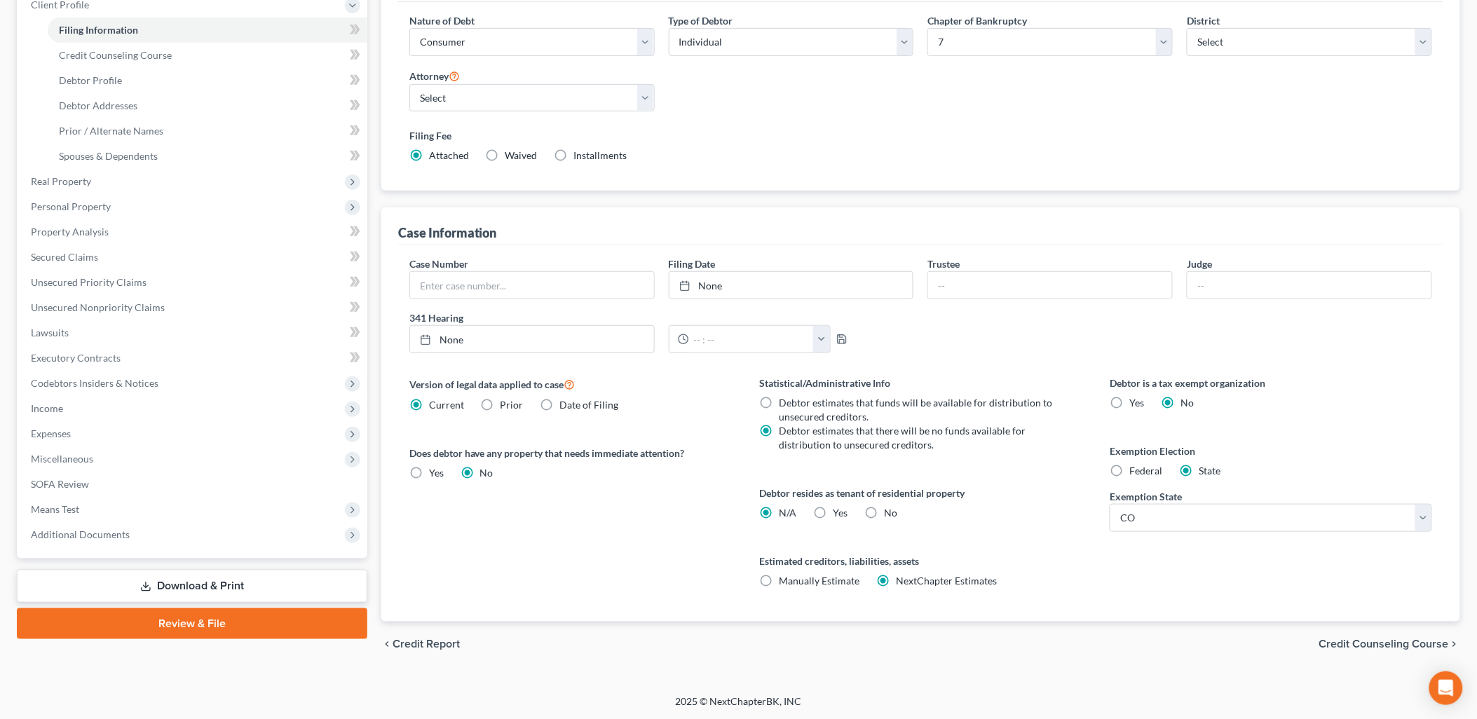 The height and width of the screenshot is (719, 1477). Describe the element at coordinates (426, 644) in the screenshot. I see `span: Credit Report` at that location.